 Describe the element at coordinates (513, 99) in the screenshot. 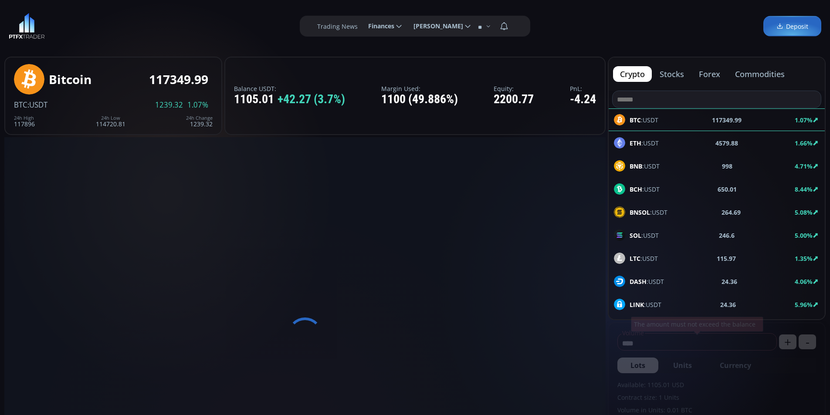

I see `div: 2200.77` at that location.